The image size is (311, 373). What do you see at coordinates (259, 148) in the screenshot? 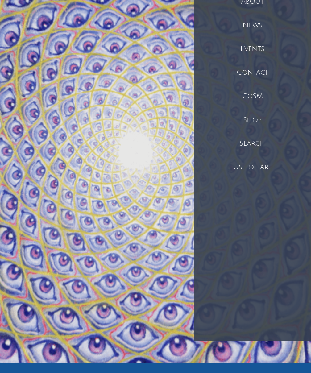
I see `div: Use of Art` at bounding box center [259, 148].